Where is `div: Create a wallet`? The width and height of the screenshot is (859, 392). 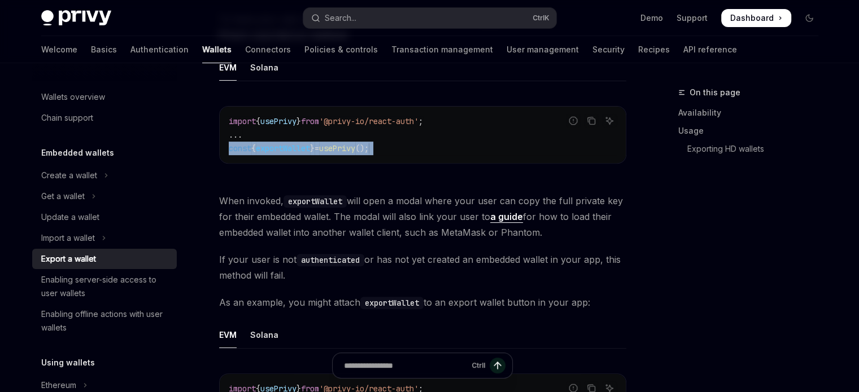 div: Create a wallet is located at coordinates (69, 176).